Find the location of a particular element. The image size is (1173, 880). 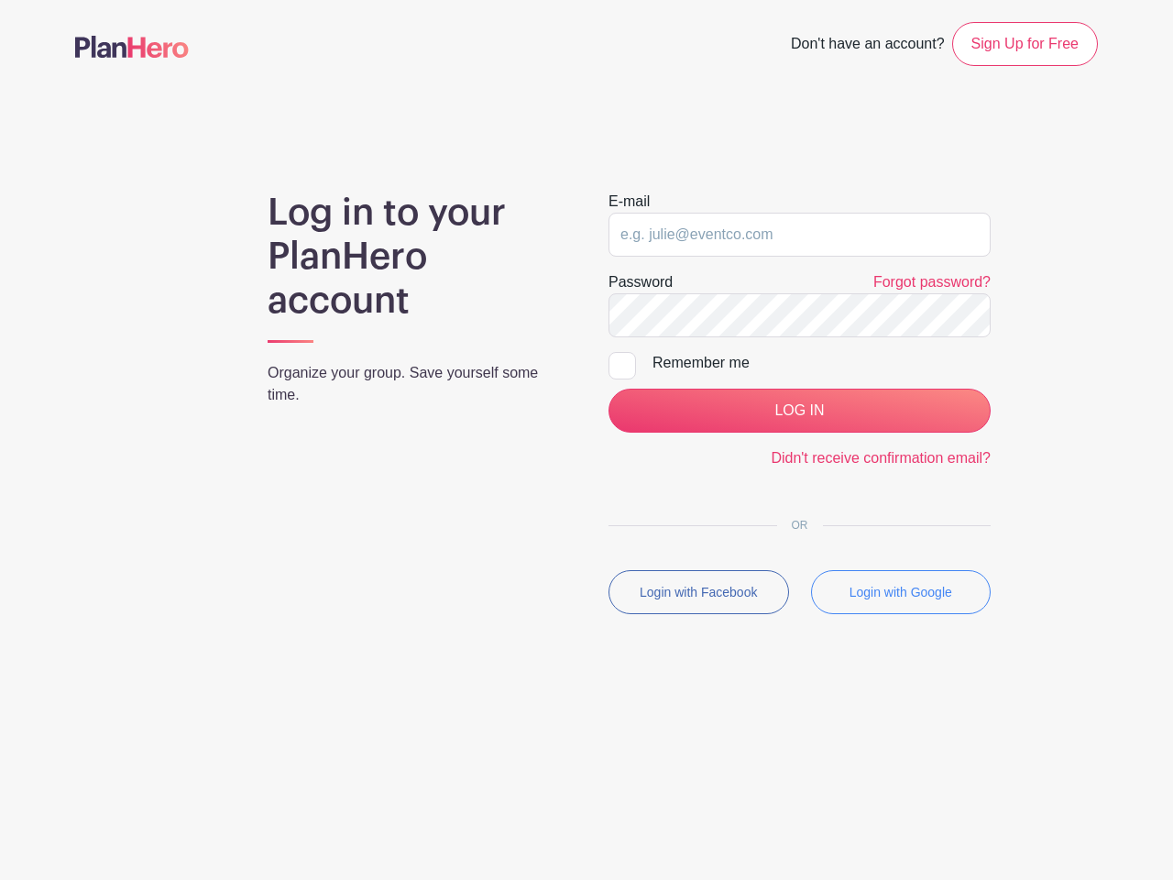

p: Organize your group. Save yourself some time. is located at coordinates (416, 384).